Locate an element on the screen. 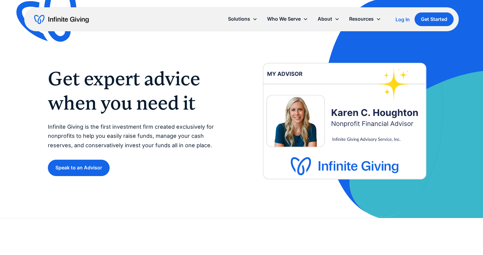 The height and width of the screenshot is (255, 483). a: Get Started is located at coordinates (434, 19).